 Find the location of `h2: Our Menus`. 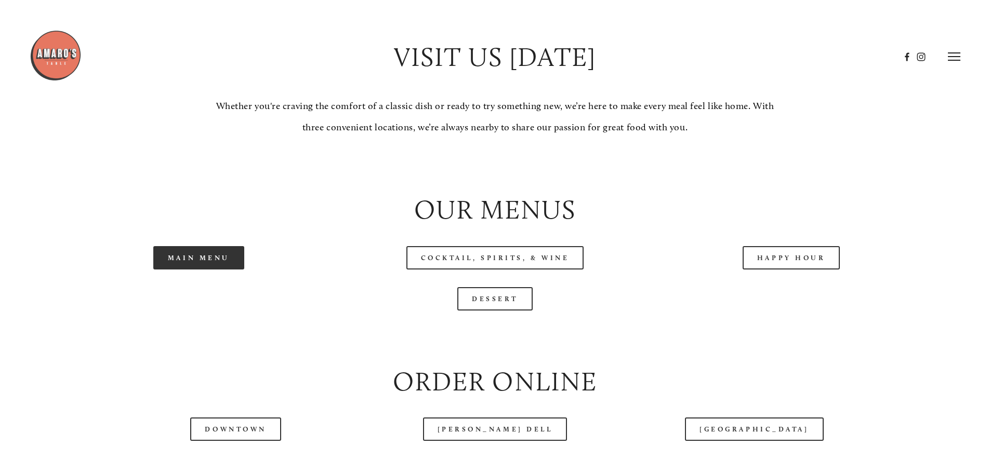

h2: Our Menus is located at coordinates (495, 210).